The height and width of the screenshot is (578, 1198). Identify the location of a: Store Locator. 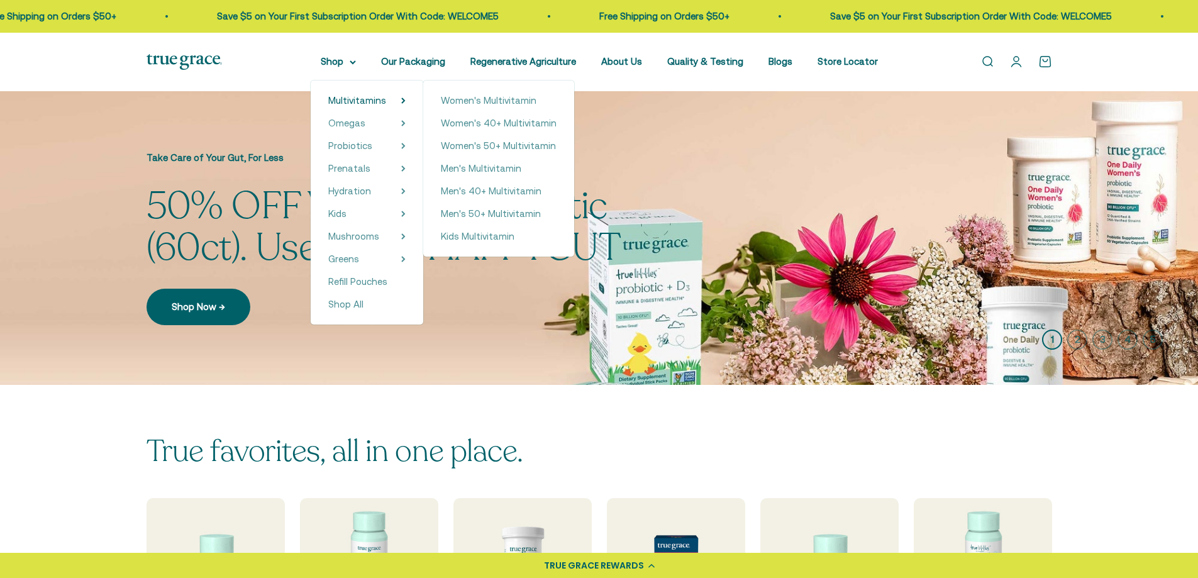
(848, 61).